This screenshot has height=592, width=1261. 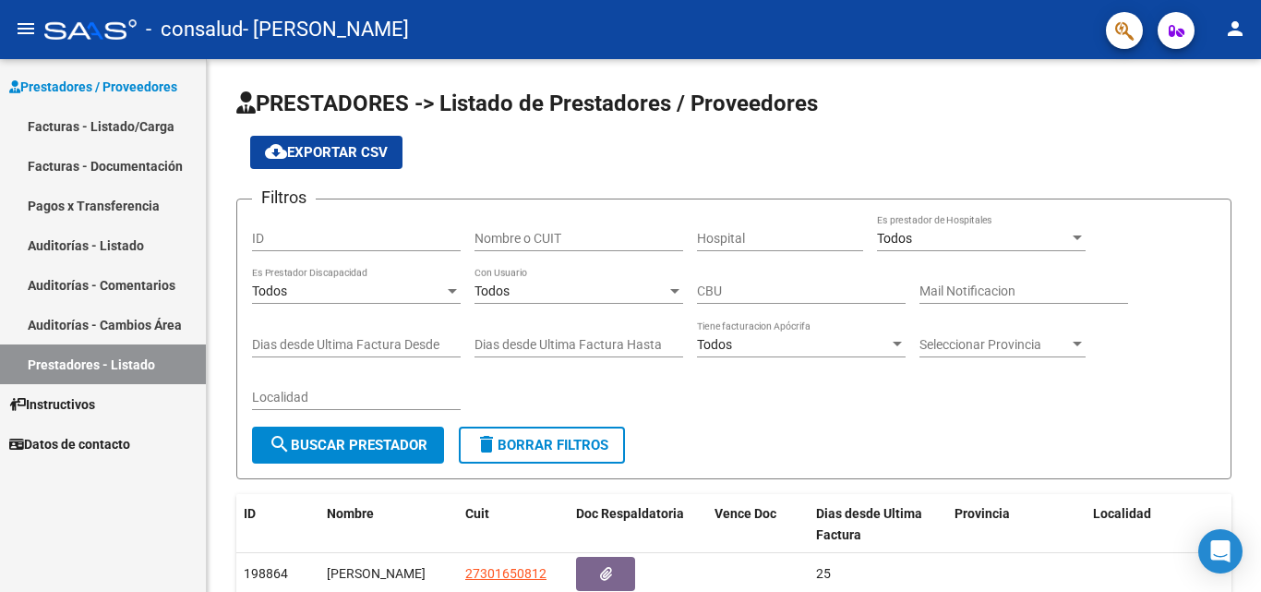 What do you see at coordinates (278, 524) in the screenshot?
I see `datatable-header-cell: ID` at bounding box center [278, 524].